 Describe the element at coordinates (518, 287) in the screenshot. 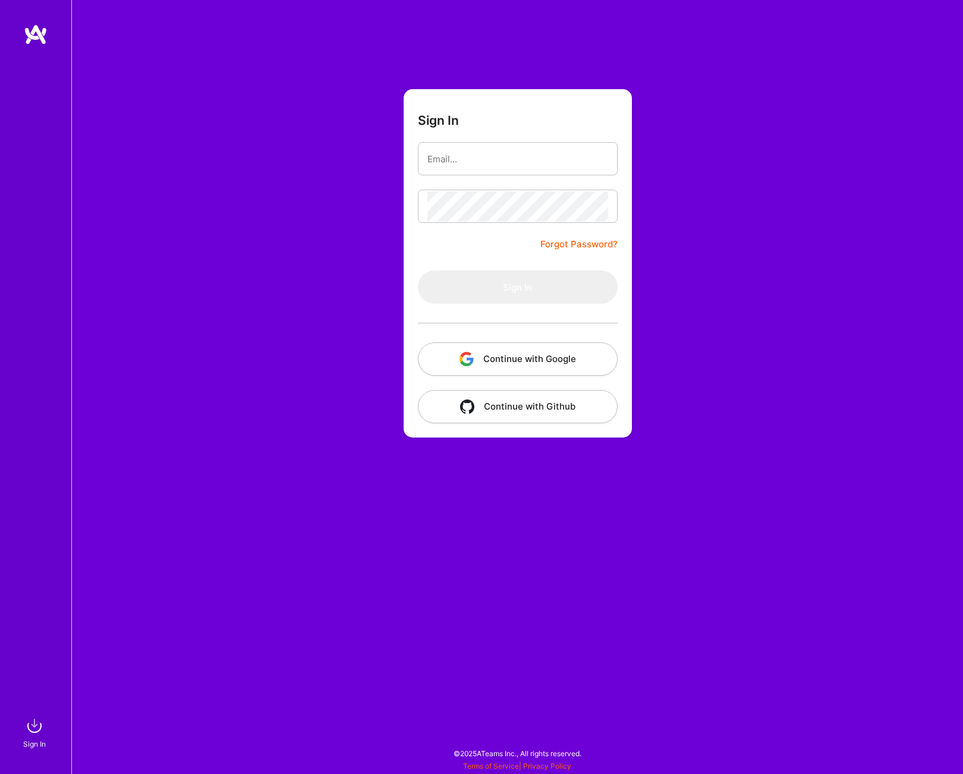

I see `button: Sign In` at that location.